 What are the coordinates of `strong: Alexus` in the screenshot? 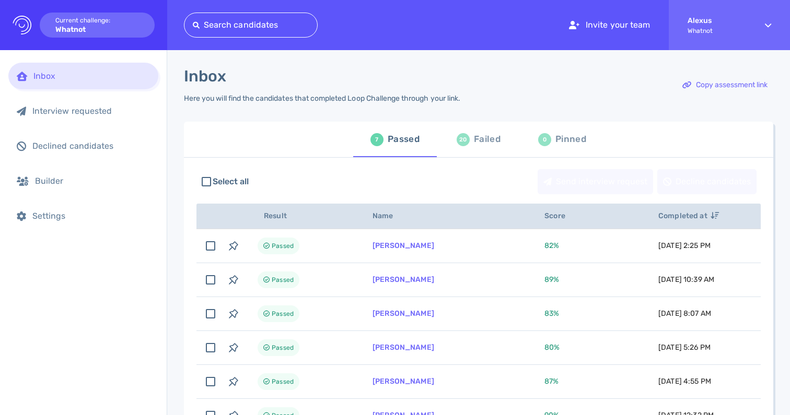 It's located at (717, 20).